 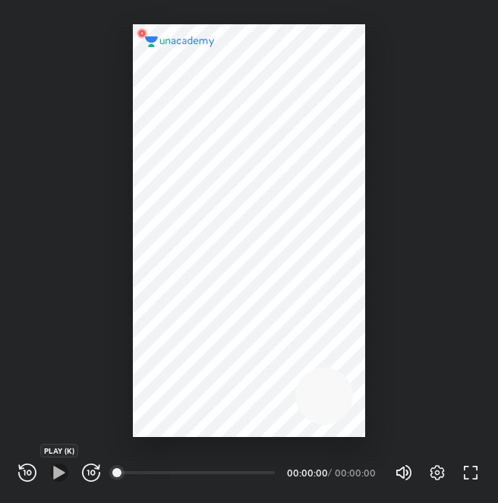 I want to click on img: wMgqJGBwKWe8AAAAABJRU5ErkJggg==, so click(x=142, y=33).